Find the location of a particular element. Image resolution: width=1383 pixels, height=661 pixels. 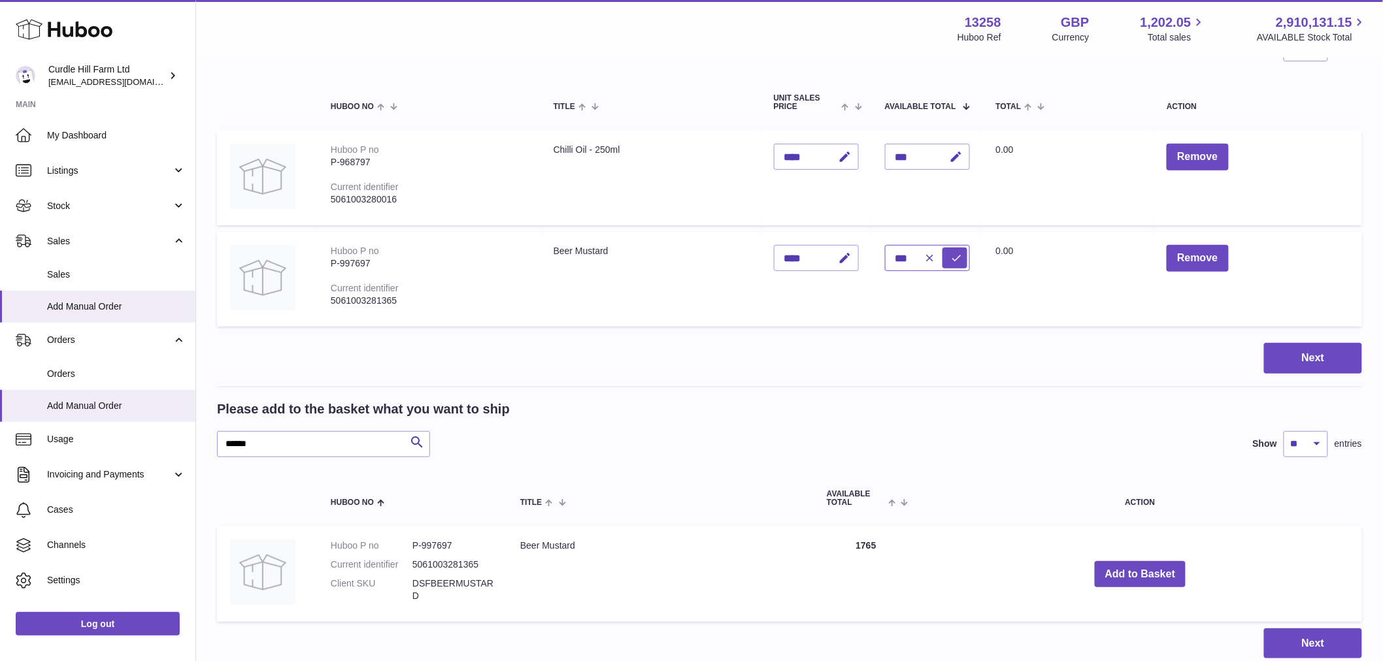

span: Total sales is located at coordinates (1177, 37).